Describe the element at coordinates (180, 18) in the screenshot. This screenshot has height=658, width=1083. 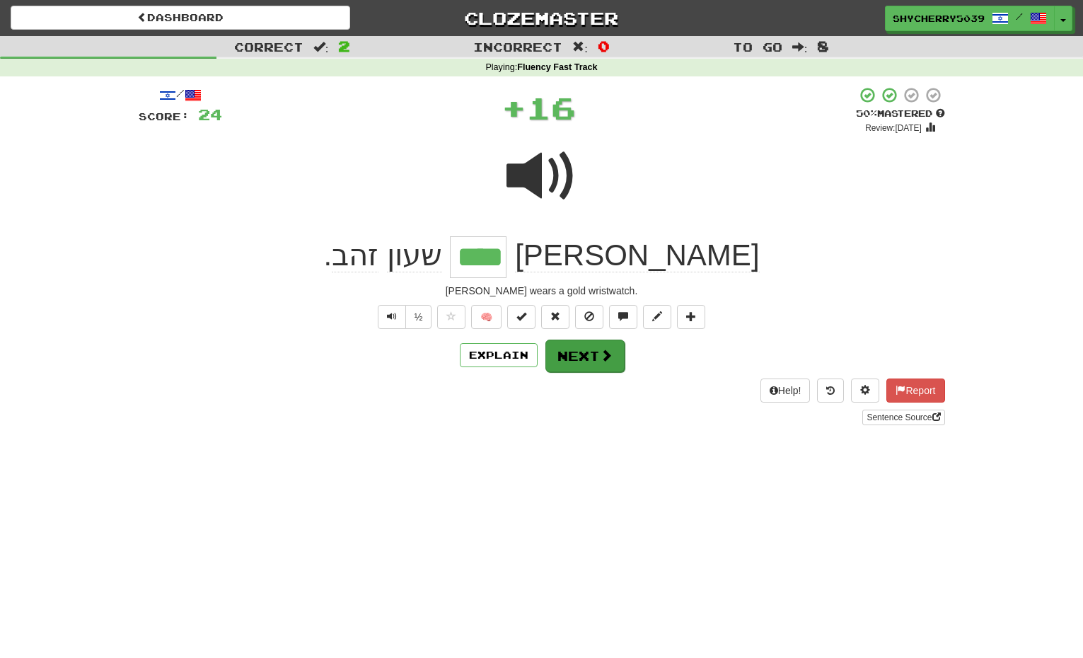
I see `a: Dashboard` at that location.